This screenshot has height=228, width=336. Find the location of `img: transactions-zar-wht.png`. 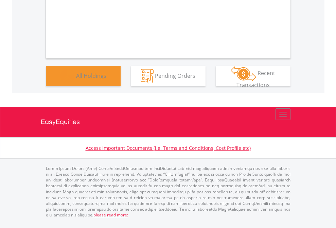

img: transactions-zar-wht.png is located at coordinates (244, 74).